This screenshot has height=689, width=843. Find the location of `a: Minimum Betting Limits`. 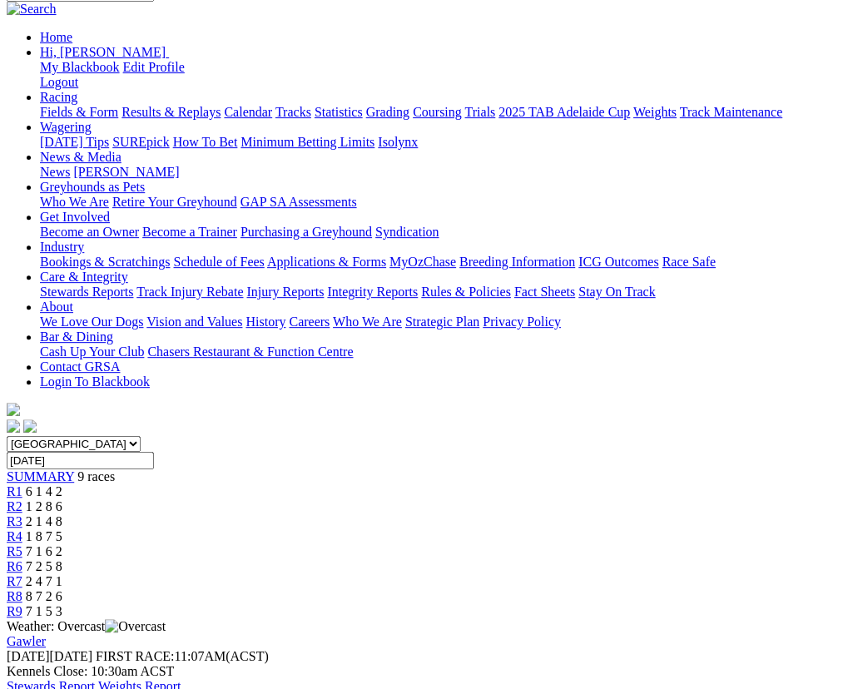

a: Minimum Betting Limits is located at coordinates (307, 141).